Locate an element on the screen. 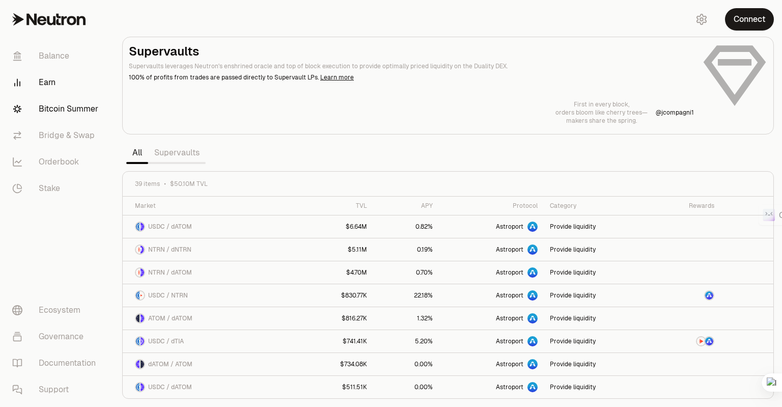 The image size is (782, 407). a: 5.20% is located at coordinates (406, 341).